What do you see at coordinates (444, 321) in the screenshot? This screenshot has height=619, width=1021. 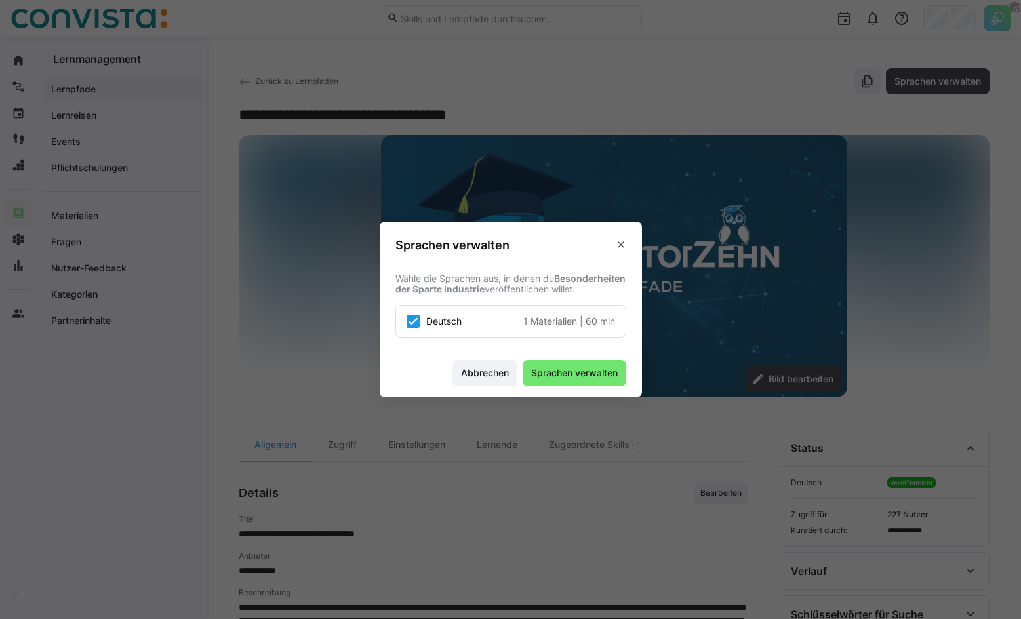 I see `span: Deutsch` at bounding box center [444, 321].